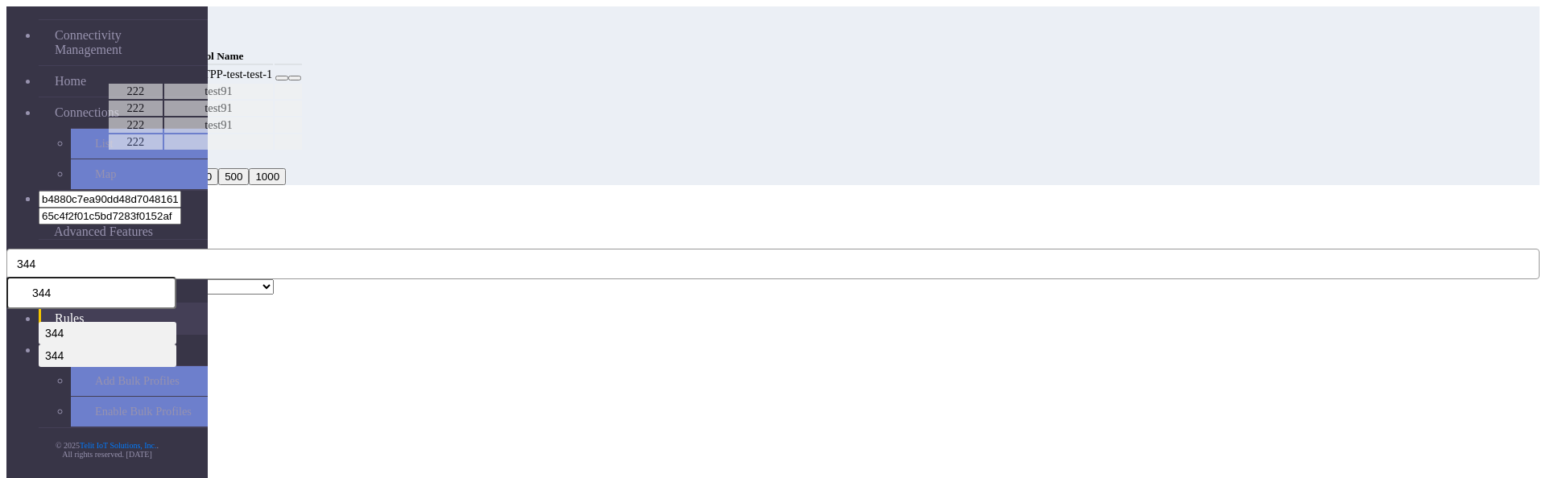 The height and width of the screenshot is (478, 1546). Describe the element at coordinates (267, 176) in the screenshot. I see `button: 1000` at that location.